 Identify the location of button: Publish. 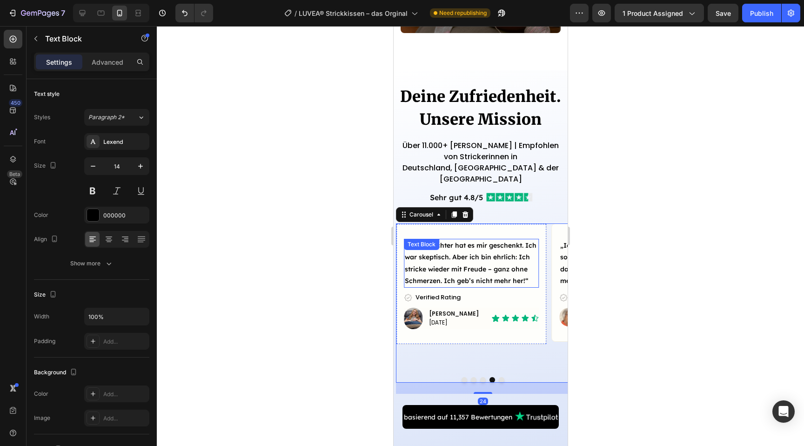
(762, 13).